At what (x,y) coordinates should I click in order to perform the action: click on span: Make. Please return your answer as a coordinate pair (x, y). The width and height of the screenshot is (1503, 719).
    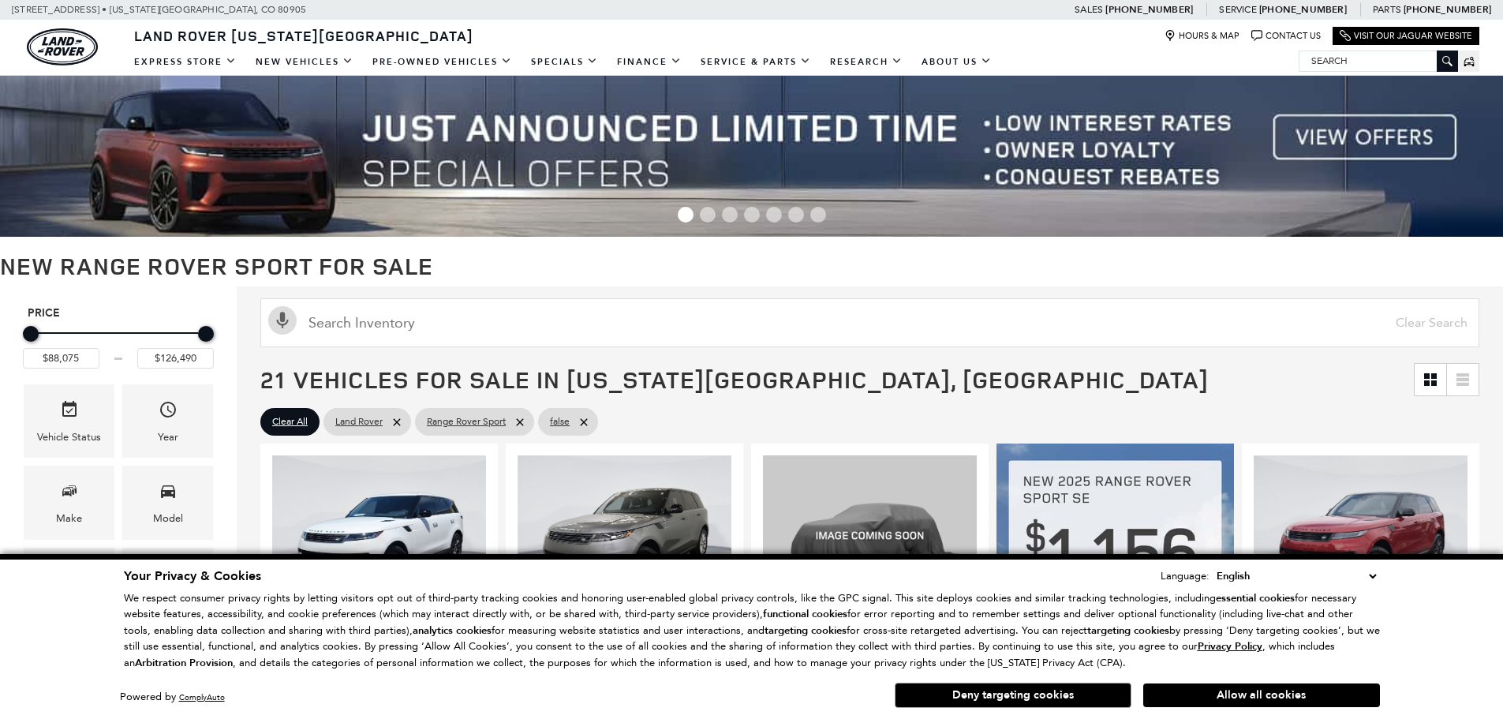
    Looking at the image, I should click on (69, 493).